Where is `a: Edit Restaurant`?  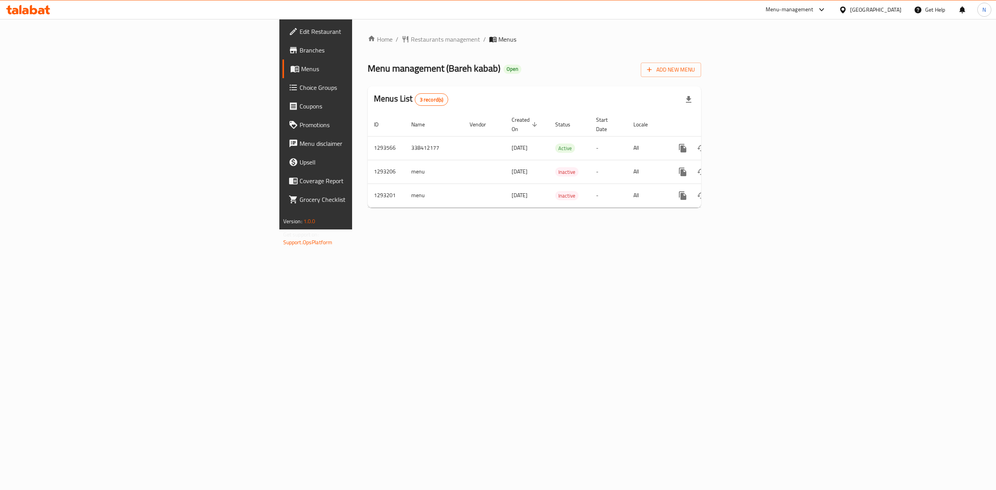
a: Edit Restaurant is located at coordinates (364, 32).